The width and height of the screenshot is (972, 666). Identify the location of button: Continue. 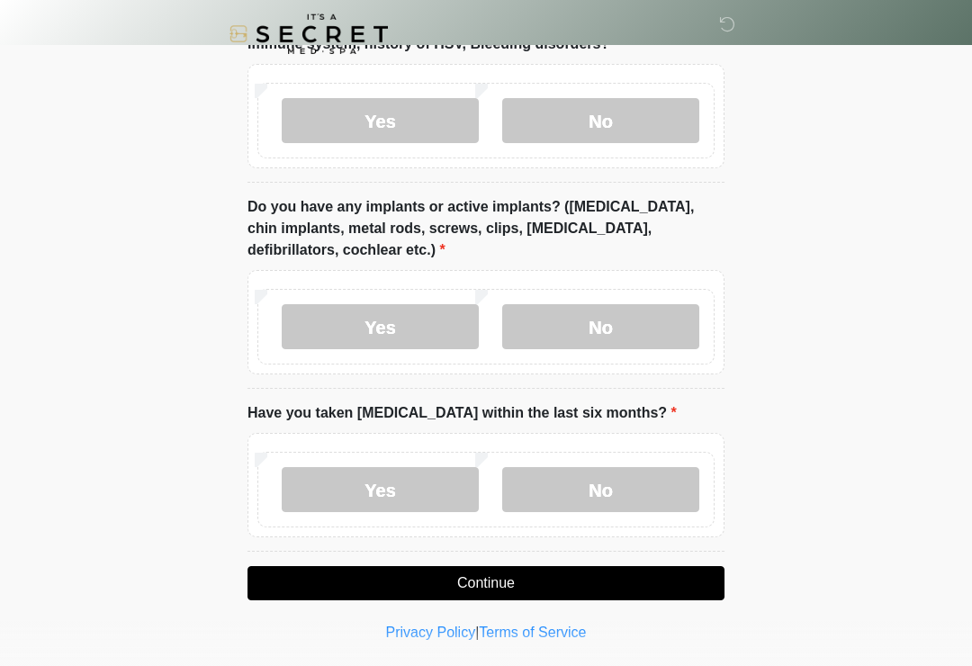
(486, 583).